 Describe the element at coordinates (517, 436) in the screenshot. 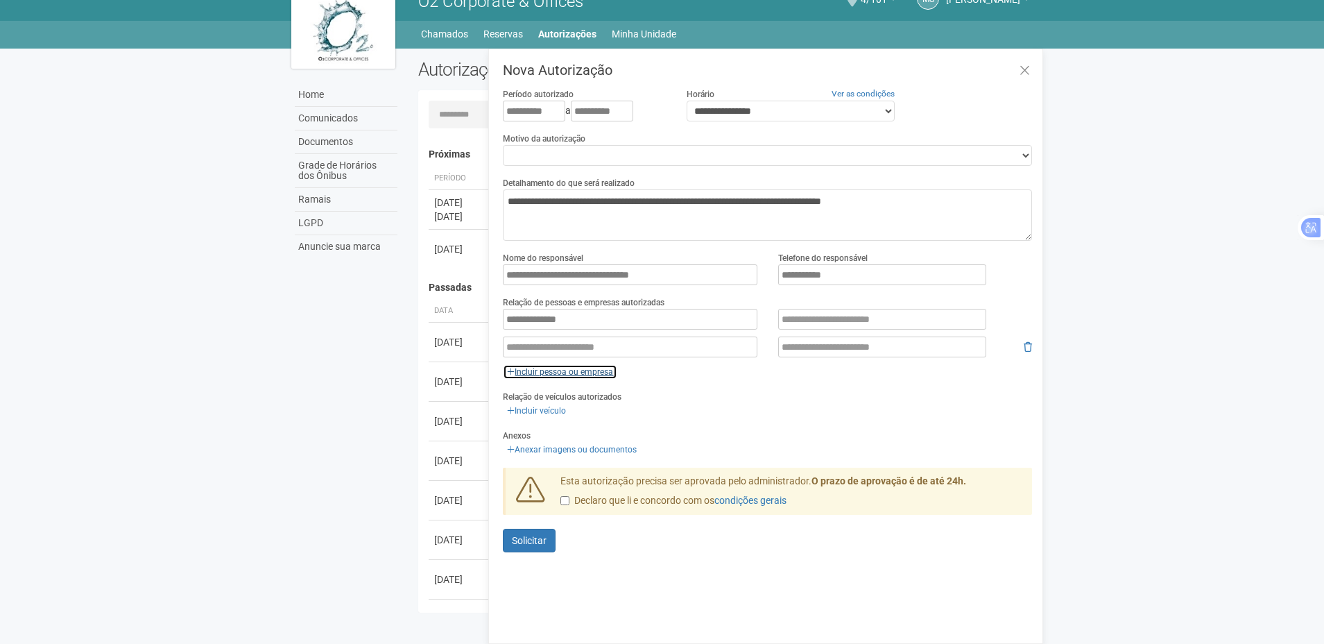

I see `label: Anexos` at that location.